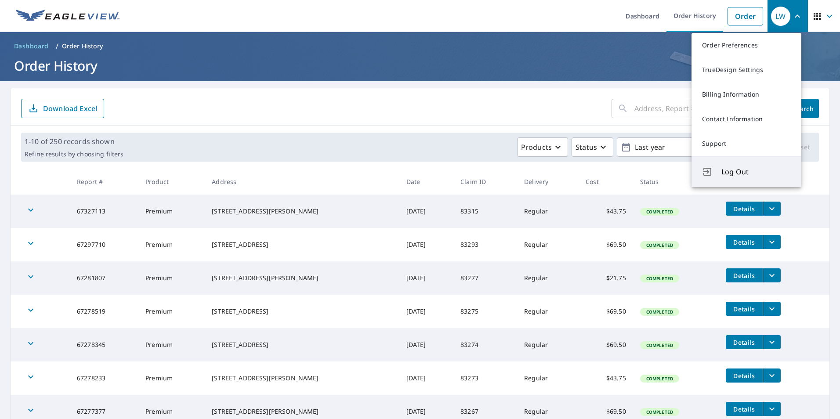  I want to click on a: Dashboard, so click(31, 46).